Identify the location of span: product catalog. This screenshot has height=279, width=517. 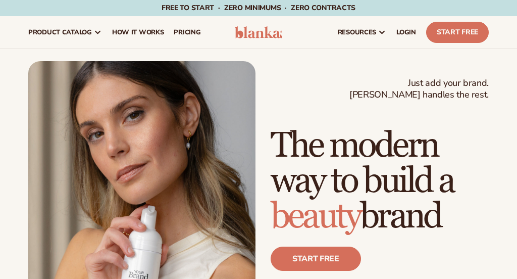
(60, 32).